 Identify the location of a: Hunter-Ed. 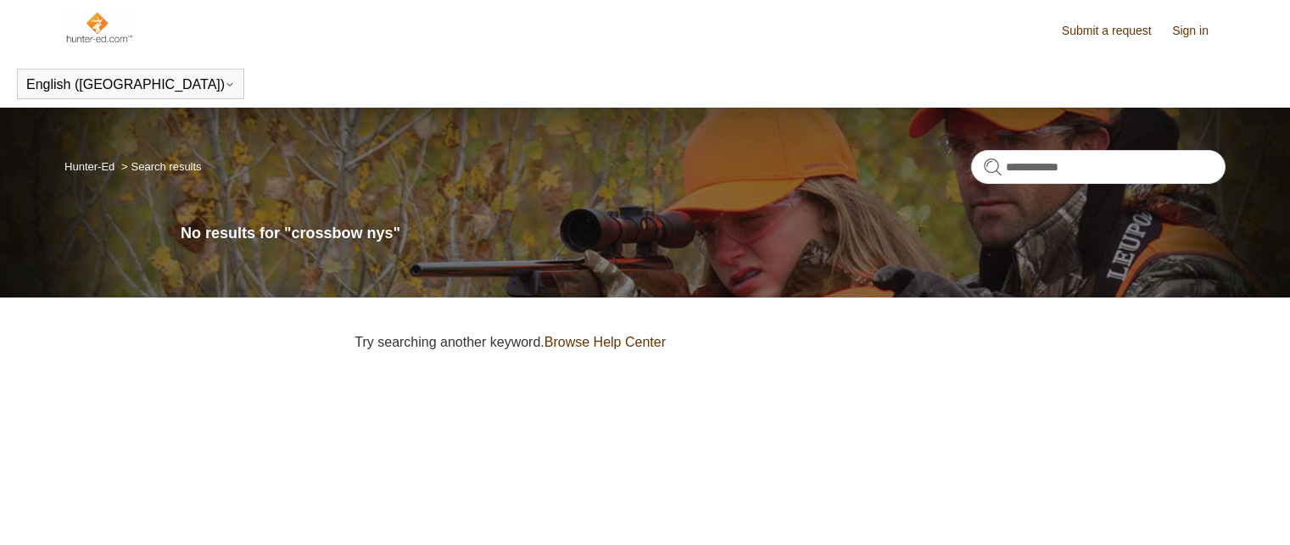
(89, 166).